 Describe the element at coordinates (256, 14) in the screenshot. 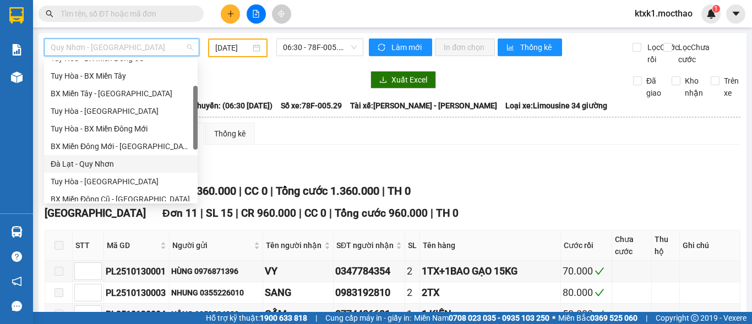

I see `button: file-add` at that location.